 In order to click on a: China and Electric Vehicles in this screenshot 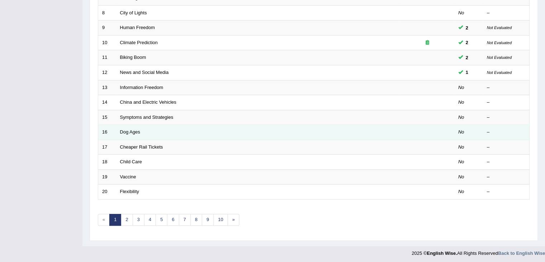, I will do `click(148, 102)`.